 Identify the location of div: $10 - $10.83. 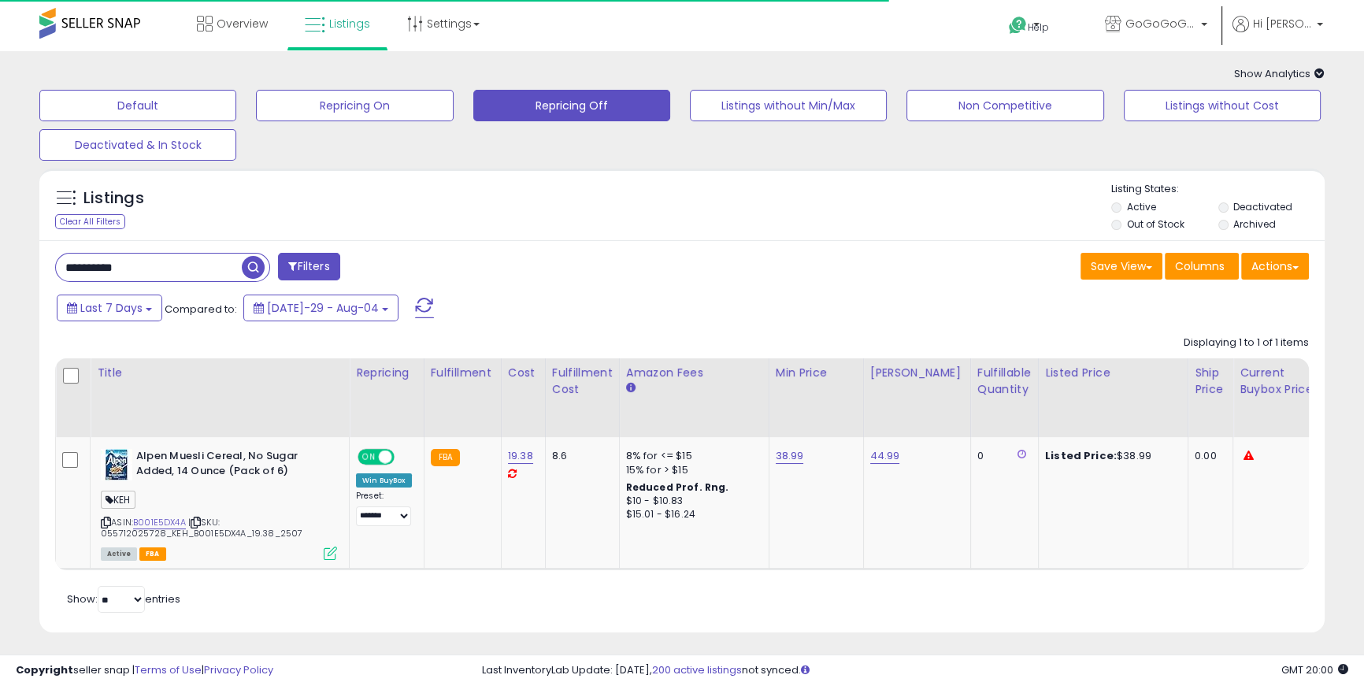
(691, 501).